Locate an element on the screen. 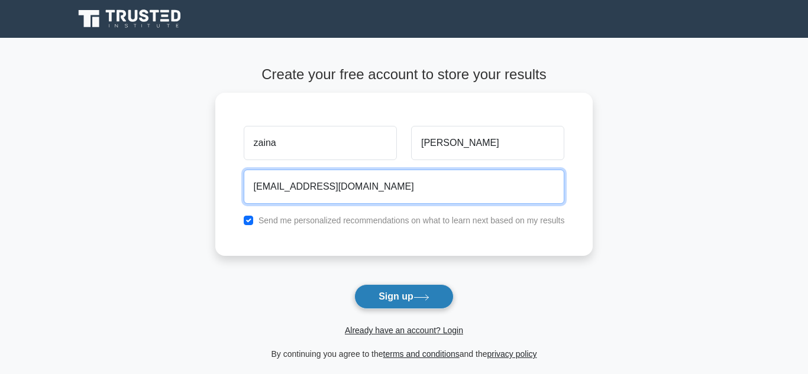  div: By continuing you agree to the and the is located at coordinates (404, 354).